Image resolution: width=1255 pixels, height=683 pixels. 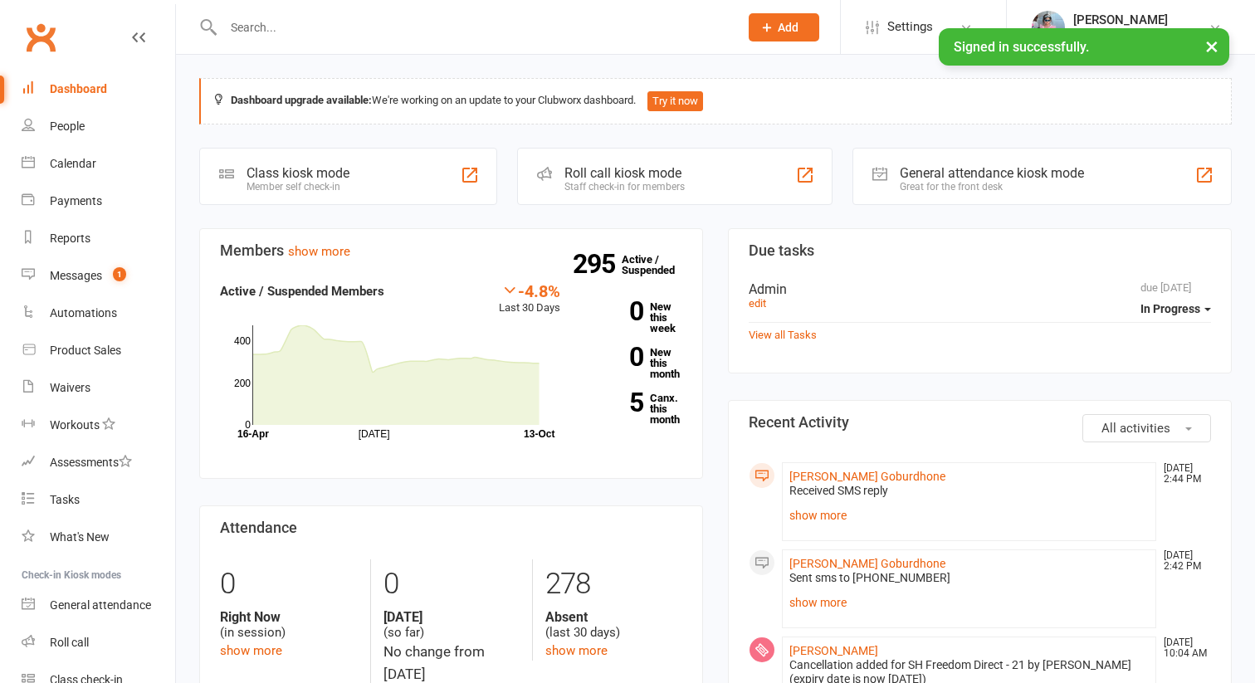 What do you see at coordinates (120, 274) in the screenshot?
I see `span: 1` at bounding box center [120, 274].